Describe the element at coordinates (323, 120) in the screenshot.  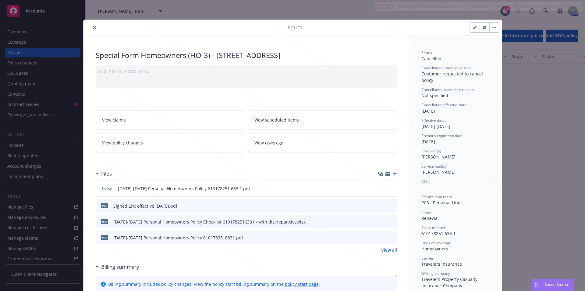
I see `a: View scheduled items` at that location.